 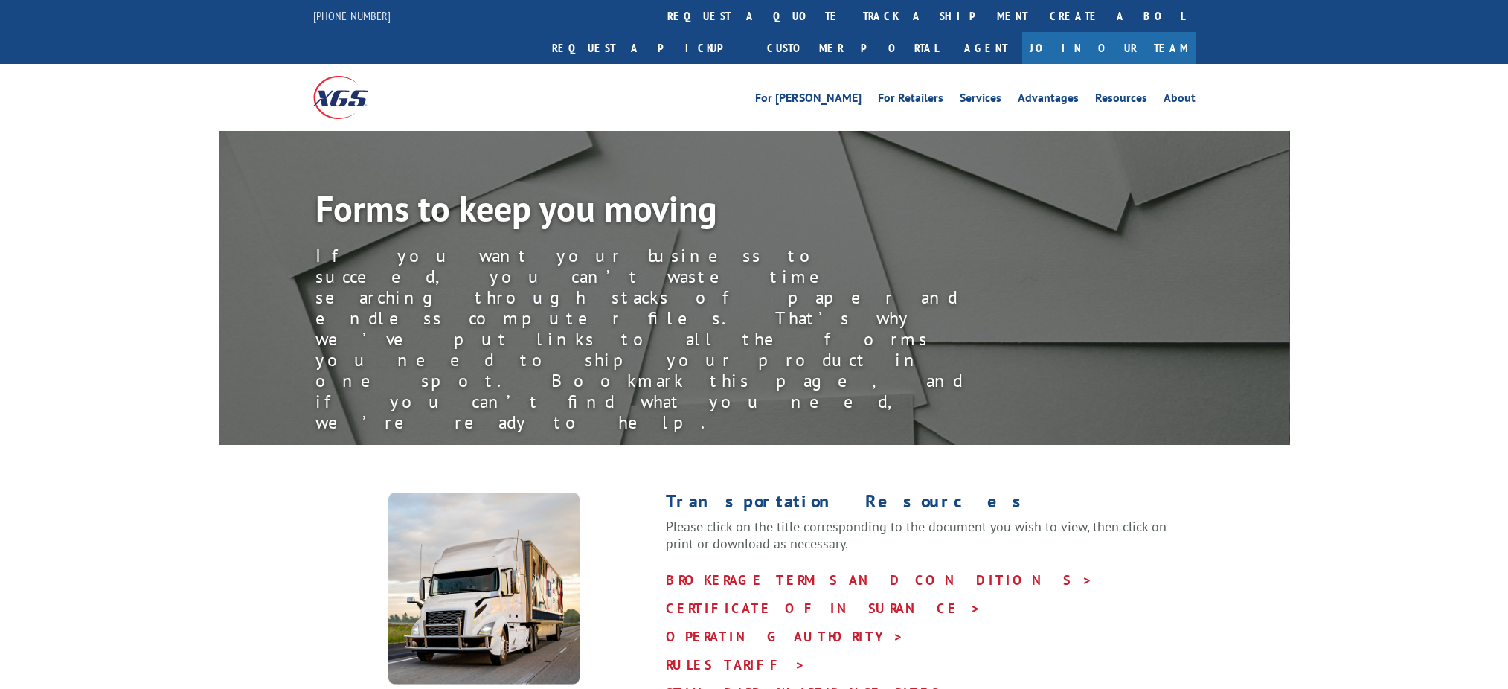 What do you see at coordinates (910, 100) in the screenshot?
I see `a: For Retailers` at bounding box center [910, 100].